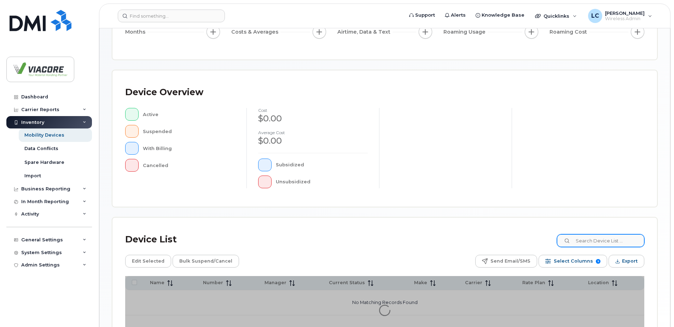  Describe the element at coordinates (573, 261) in the screenshot. I see `button: Select Columns 9` at that location.